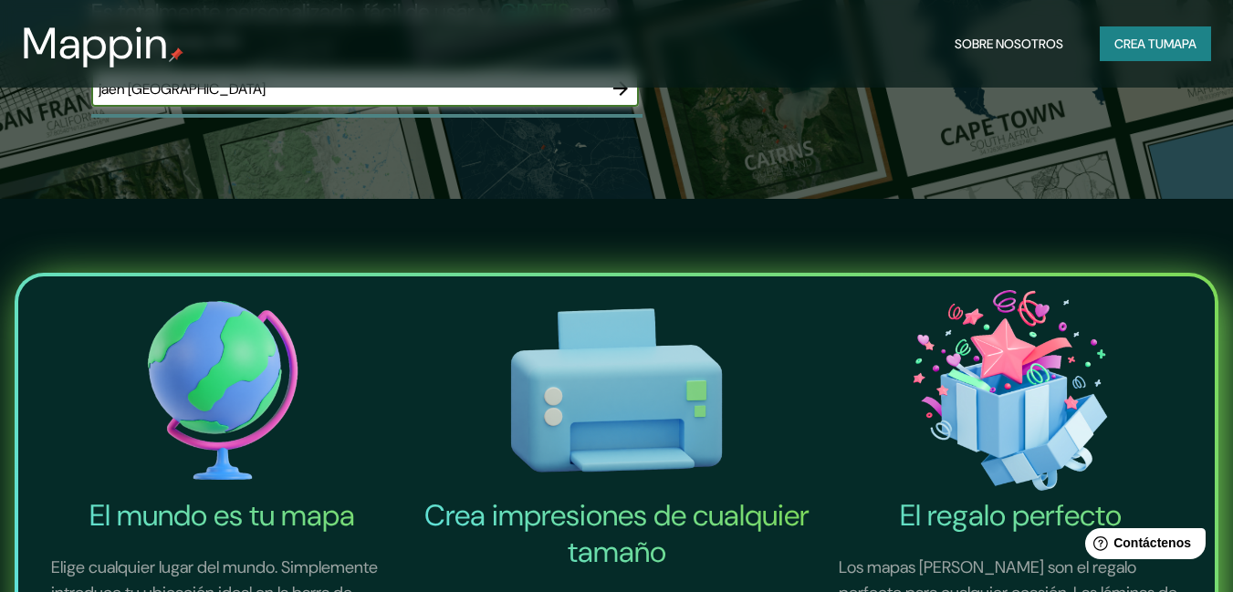 Image resolution: width=1233 pixels, height=592 pixels. I want to click on button: Sobre nosotros, so click(1009, 44).